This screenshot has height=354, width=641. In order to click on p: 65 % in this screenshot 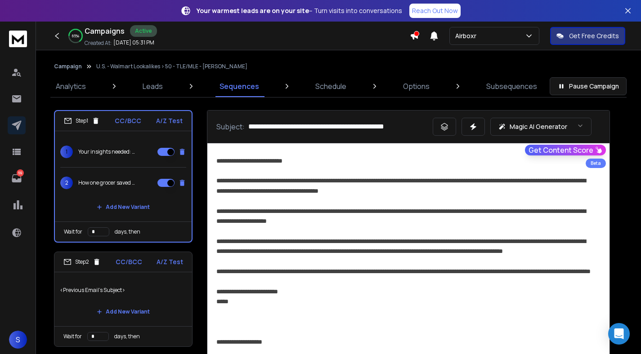, I will do `click(76, 36)`.